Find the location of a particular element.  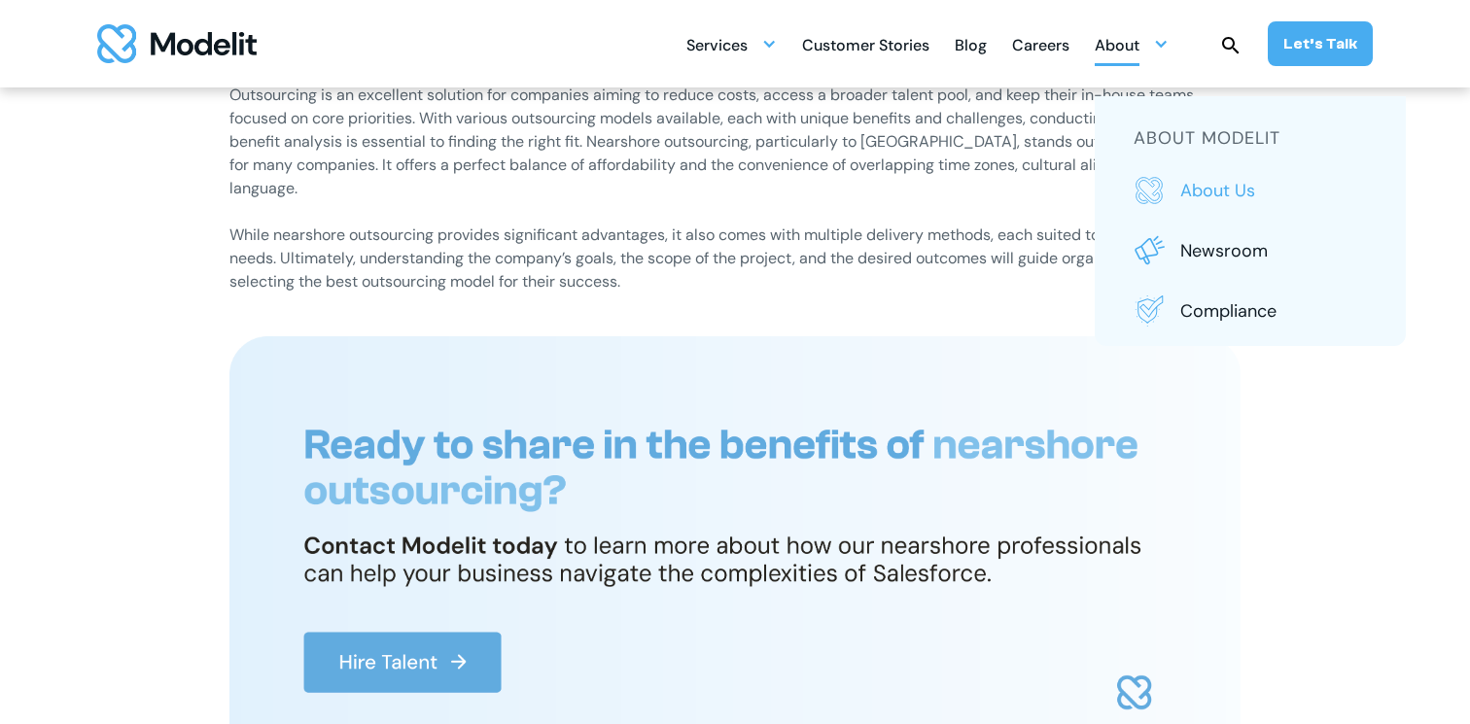

a: Careers is located at coordinates (1040, 44).